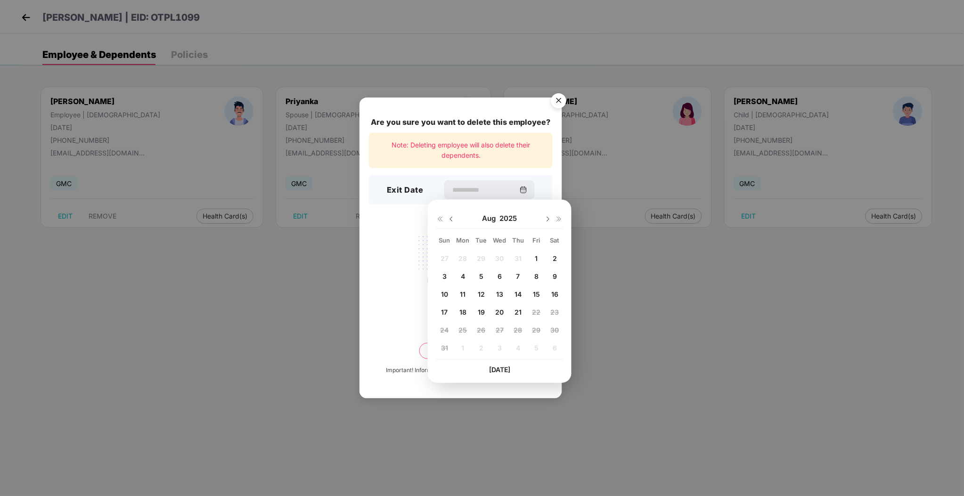 This screenshot has height=496, width=964. Describe the element at coordinates (518, 312) in the screenshot. I see `span: 21` at that location.